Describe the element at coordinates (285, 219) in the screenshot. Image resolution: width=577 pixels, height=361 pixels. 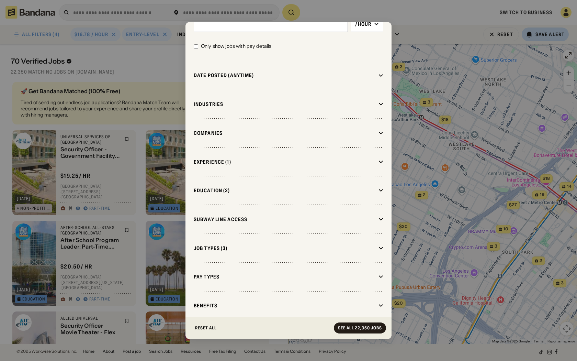
I see `div: Subway Line Access` at that location.